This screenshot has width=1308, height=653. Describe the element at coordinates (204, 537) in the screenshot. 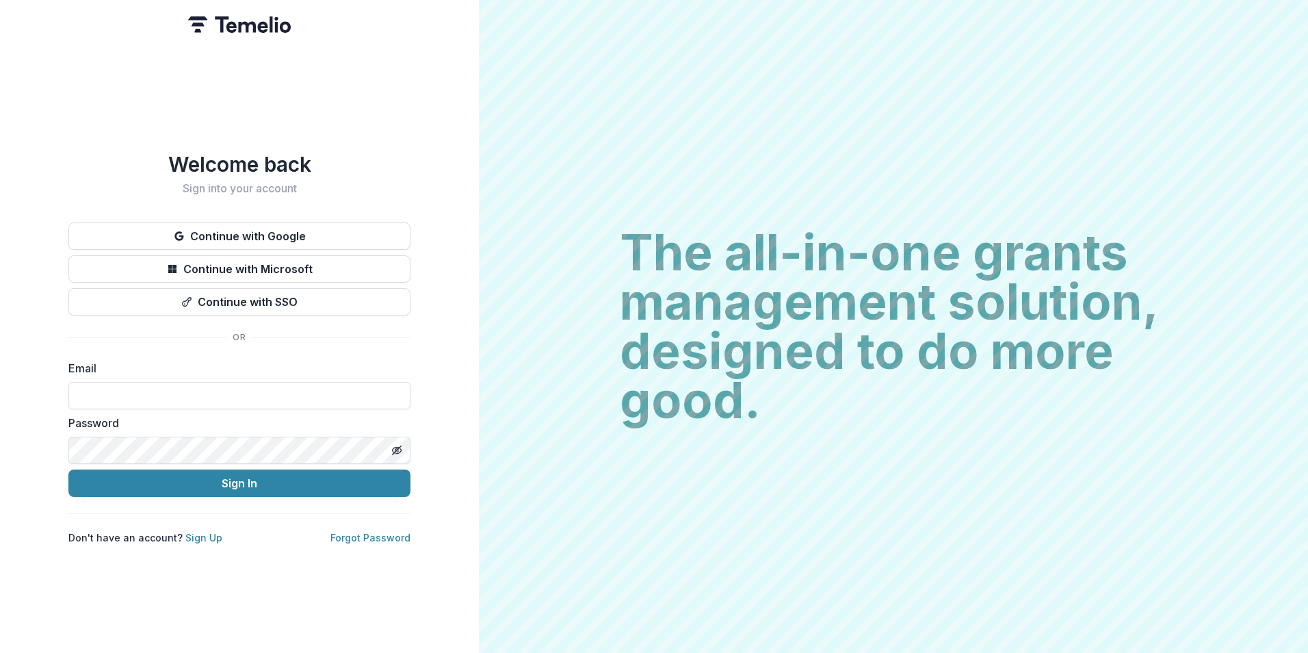

I see `a: Sign Up` at that location.